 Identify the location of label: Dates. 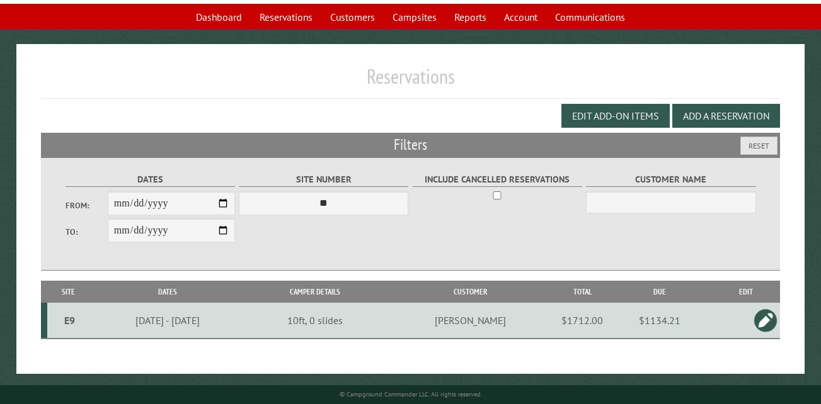
(150, 179).